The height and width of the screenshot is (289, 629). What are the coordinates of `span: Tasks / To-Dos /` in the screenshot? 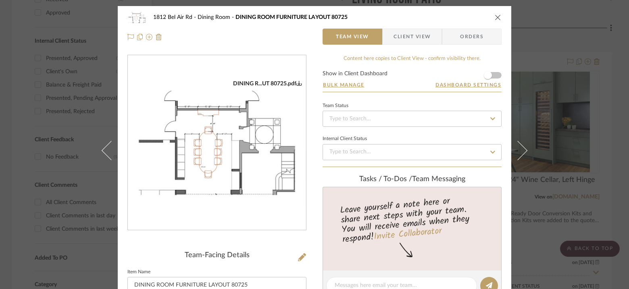 It's located at (385, 179).